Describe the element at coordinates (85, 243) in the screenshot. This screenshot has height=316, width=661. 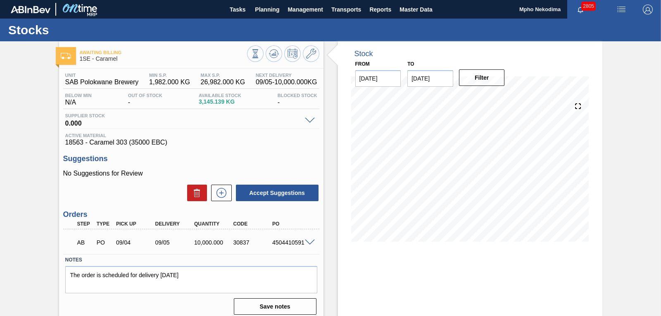
I see `div: Awaiting Billing` at that location.